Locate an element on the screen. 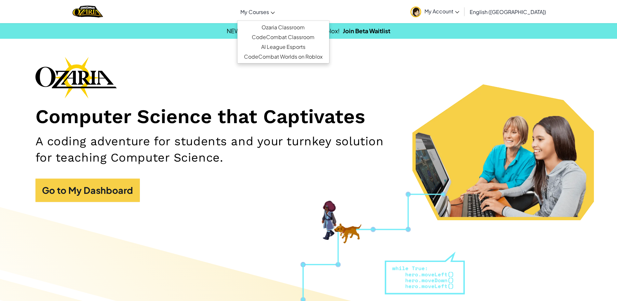 This screenshot has width=617, height=301. img: avatar is located at coordinates (416, 12).